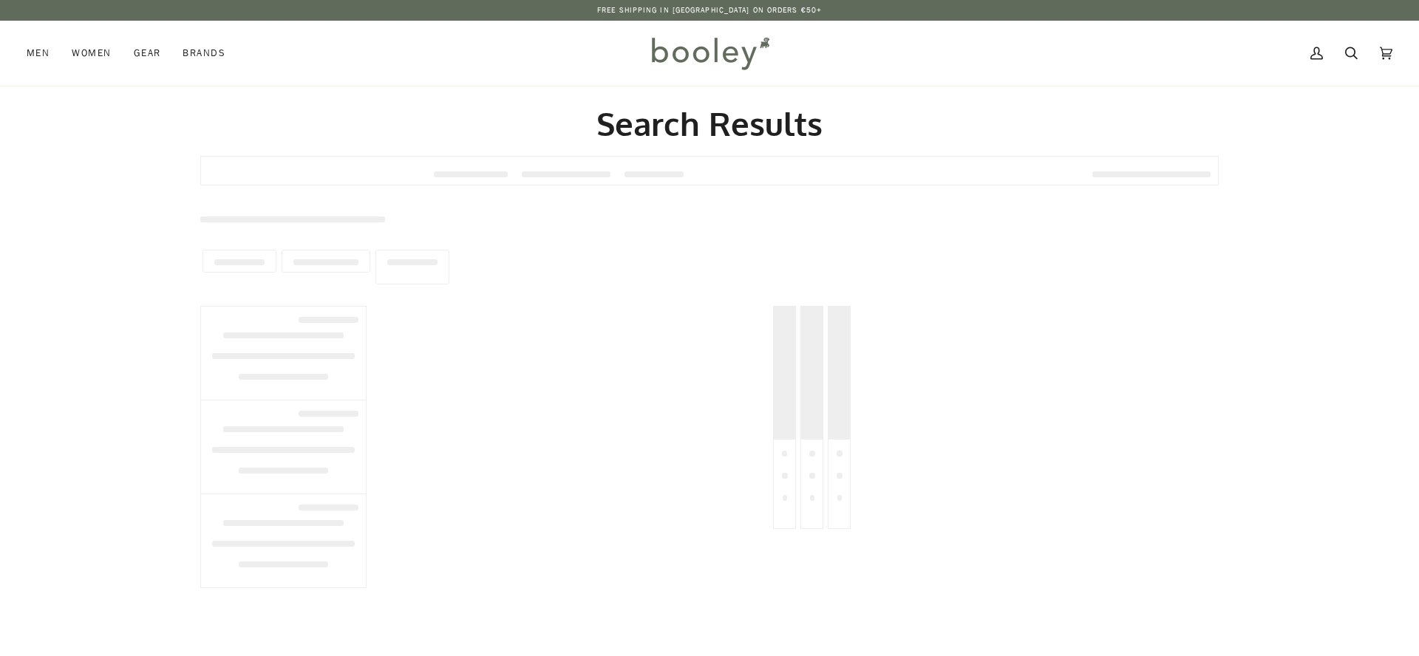 The width and height of the screenshot is (1419, 656). What do you see at coordinates (44, 53) in the screenshot?
I see `a: Men` at bounding box center [44, 53].